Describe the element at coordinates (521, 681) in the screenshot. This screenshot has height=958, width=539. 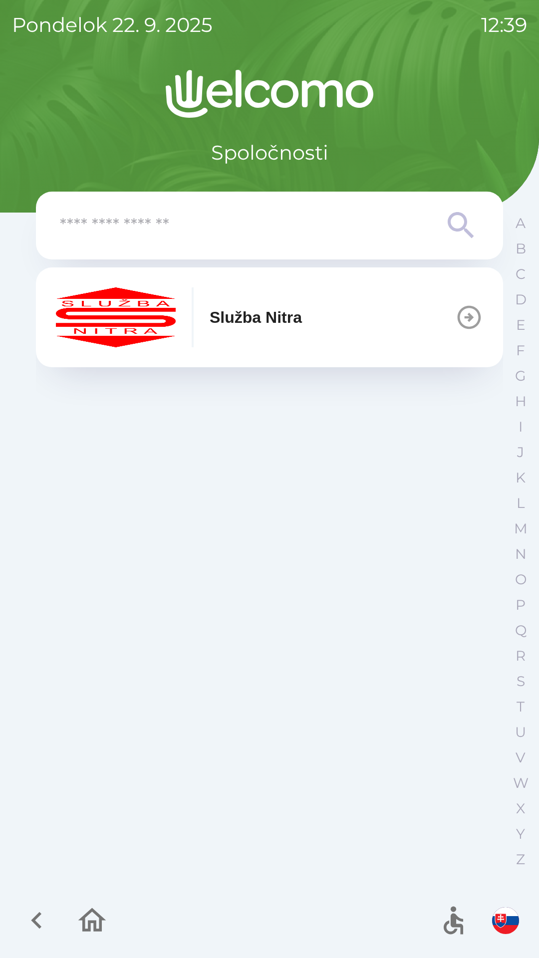
I see `button: S` at that location.